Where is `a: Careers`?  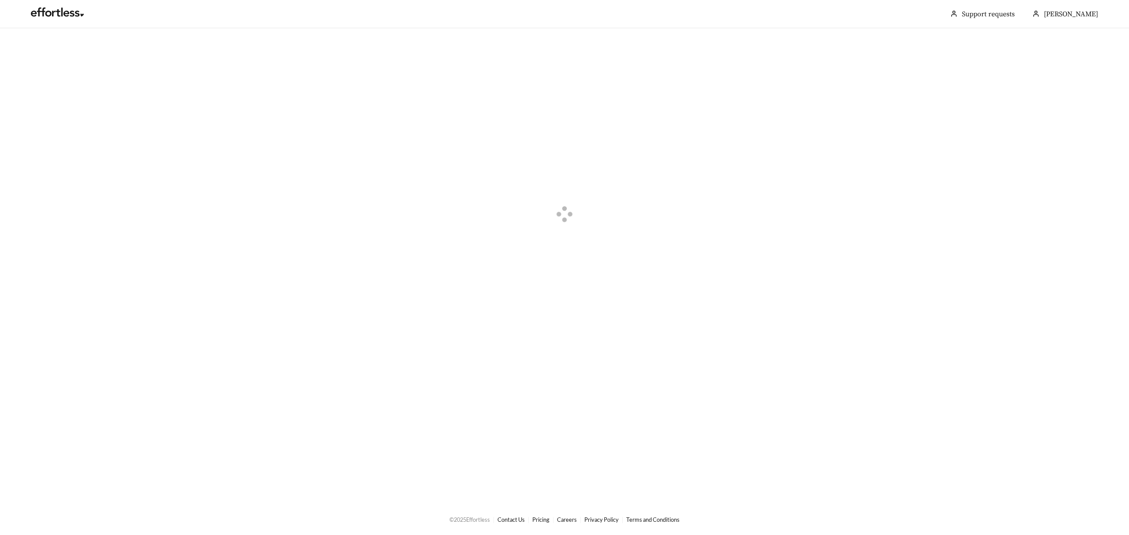 a: Careers is located at coordinates (567, 520).